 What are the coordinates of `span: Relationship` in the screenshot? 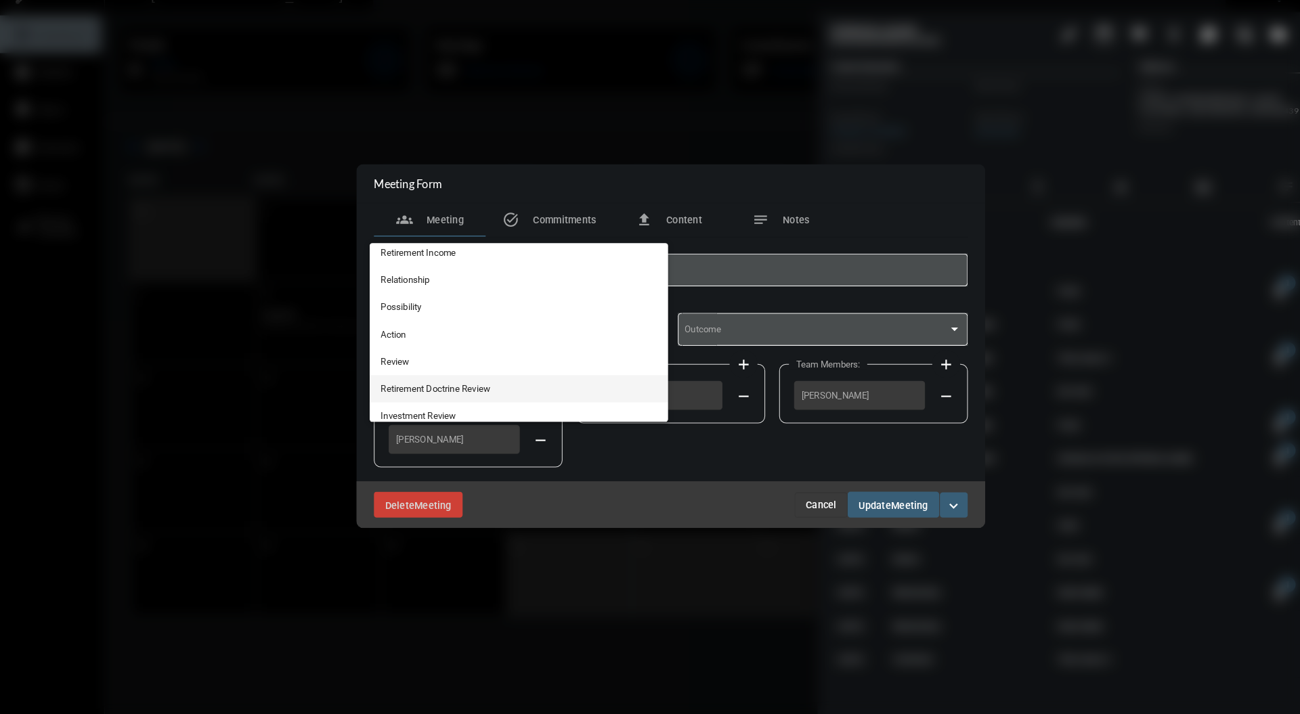 It's located at (503, 292).